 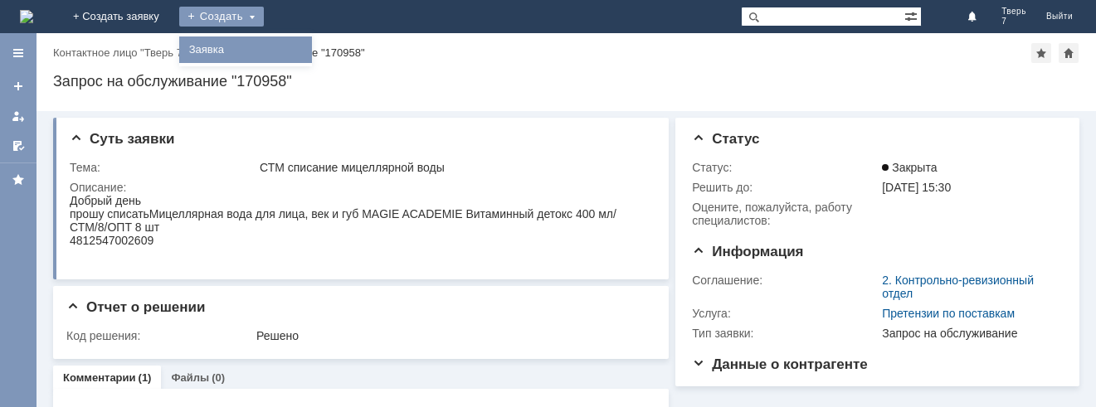 What do you see at coordinates (190, 377) in the screenshot?
I see `a: Файлы` at bounding box center [190, 377].